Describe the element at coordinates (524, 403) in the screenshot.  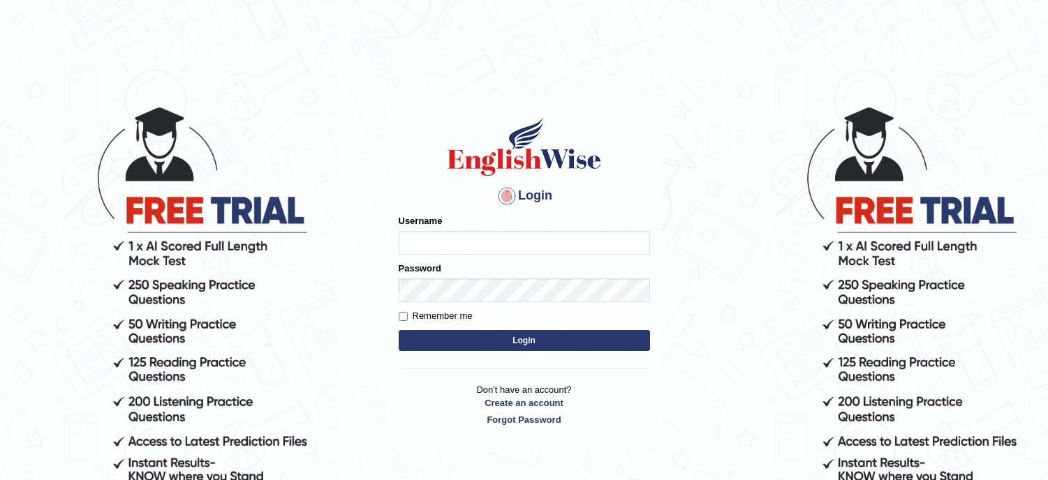
I see `a: Create an account` at that location.